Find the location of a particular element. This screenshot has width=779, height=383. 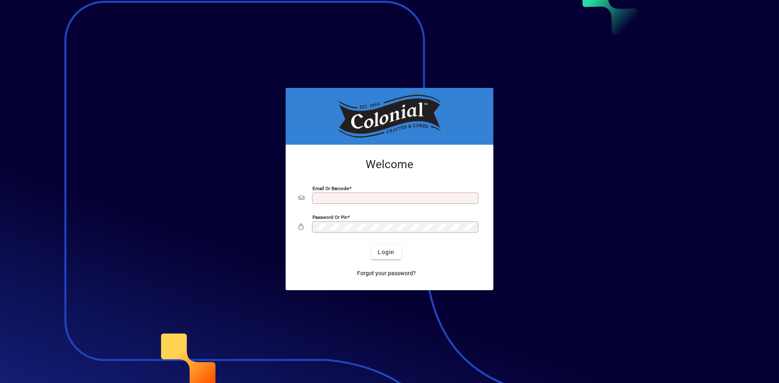

span: Login is located at coordinates (386, 252).